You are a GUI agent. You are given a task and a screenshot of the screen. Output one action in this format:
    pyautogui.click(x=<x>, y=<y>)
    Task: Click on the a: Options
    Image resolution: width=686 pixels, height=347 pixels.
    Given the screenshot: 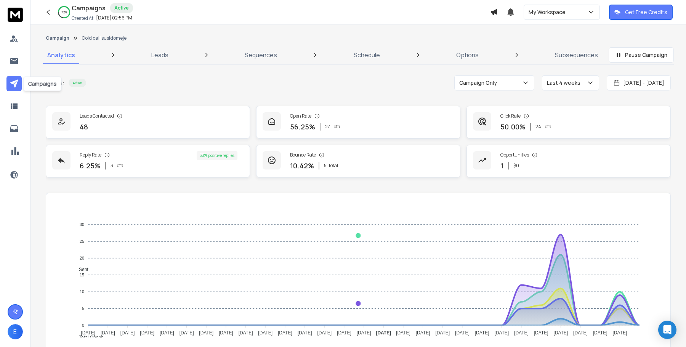 What is the action you would take?
    pyautogui.click(x=468, y=55)
    